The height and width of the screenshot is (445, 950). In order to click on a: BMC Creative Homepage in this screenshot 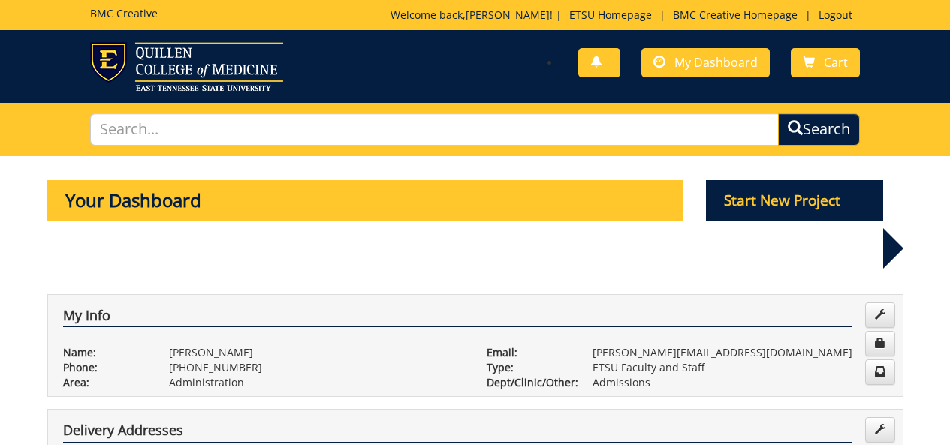, I will do `click(735, 14)`.